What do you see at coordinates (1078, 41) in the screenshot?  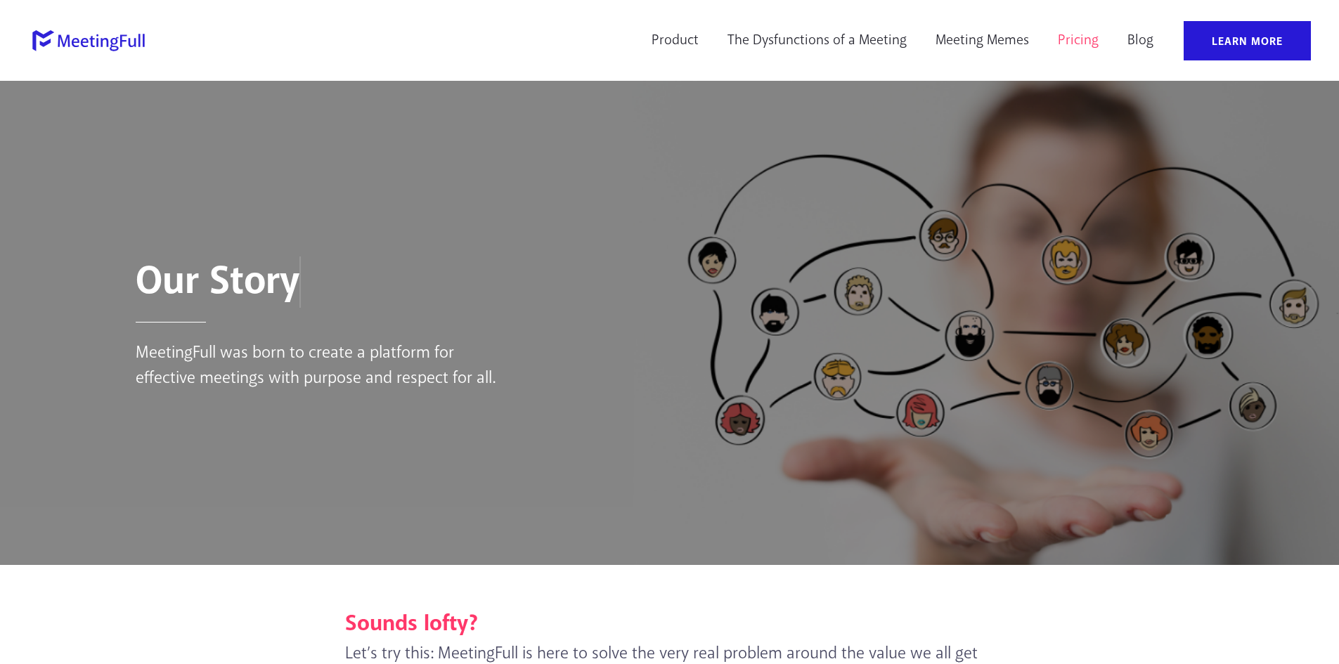 I see `a: Pricing` at bounding box center [1078, 41].